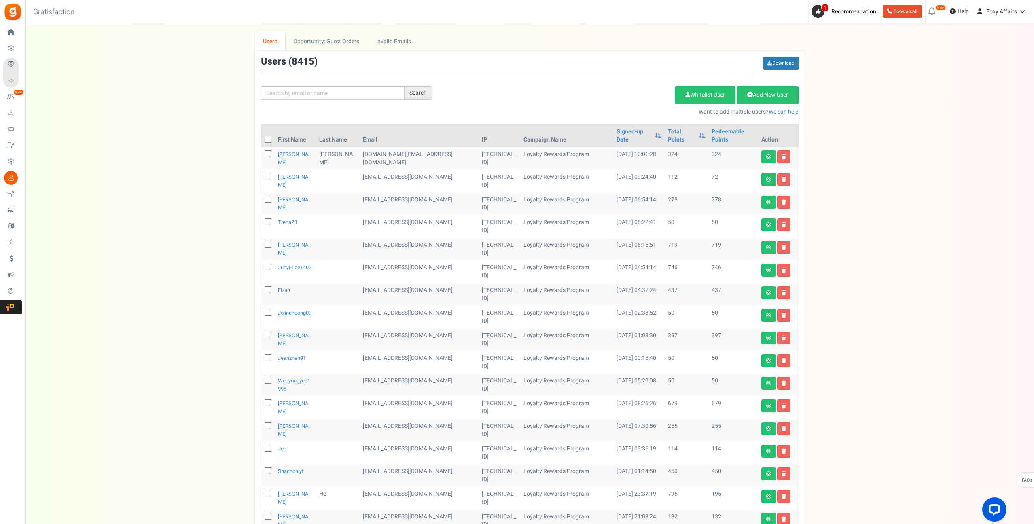 The image size is (1034, 524). Describe the element at coordinates (733, 181) in the screenshot. I see `td: 72` at that location.